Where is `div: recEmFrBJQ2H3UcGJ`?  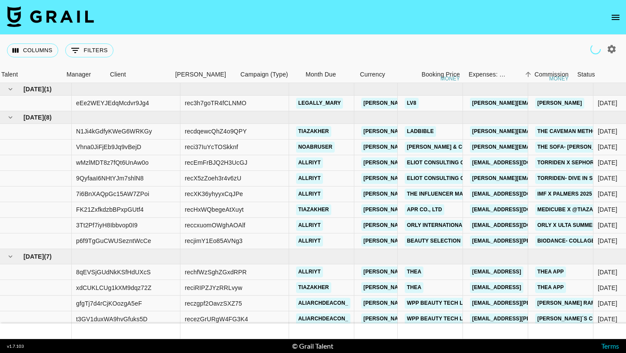
div: recEmFrBJQ2H3UcGJ is located at coordinates (216, 163).